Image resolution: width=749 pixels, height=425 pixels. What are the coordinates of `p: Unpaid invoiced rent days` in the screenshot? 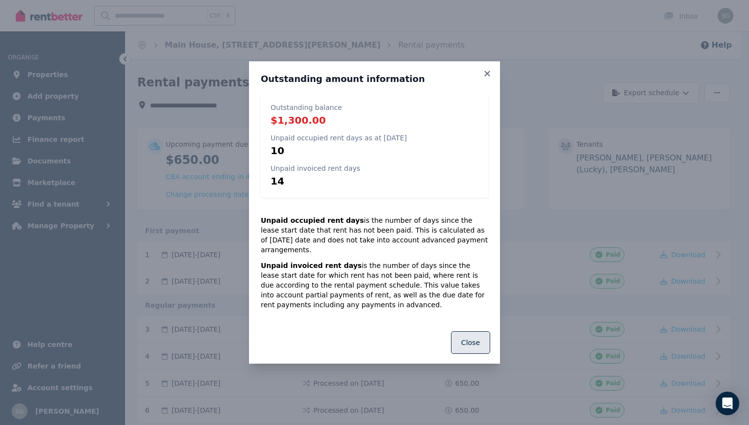 It's located at (315, 168).